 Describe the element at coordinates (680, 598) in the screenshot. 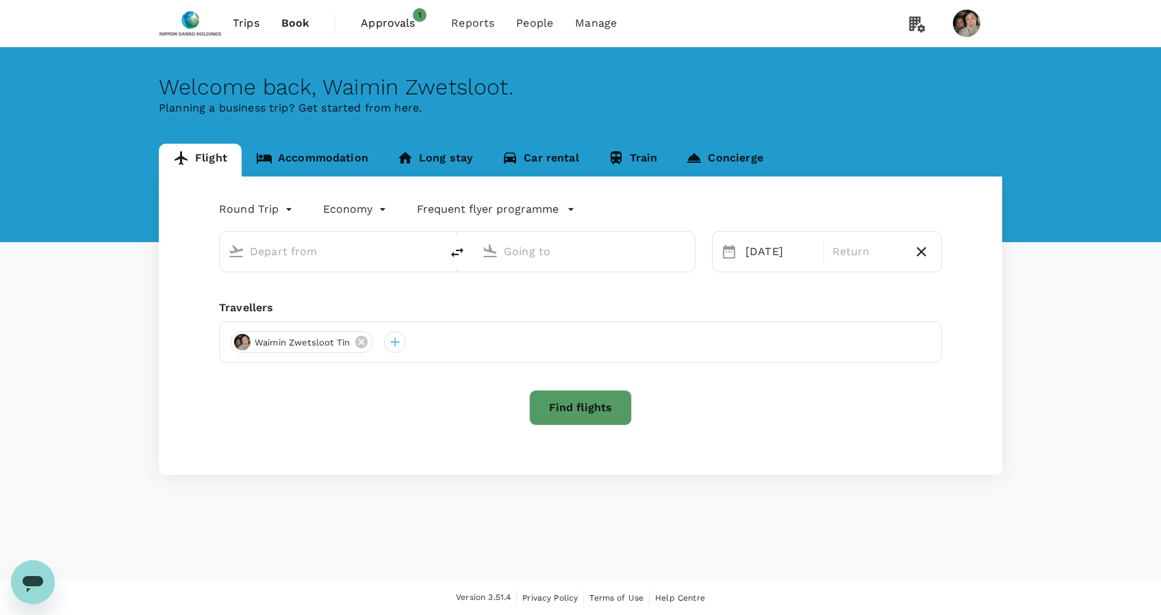

I see `a: Help Centre` at that location.